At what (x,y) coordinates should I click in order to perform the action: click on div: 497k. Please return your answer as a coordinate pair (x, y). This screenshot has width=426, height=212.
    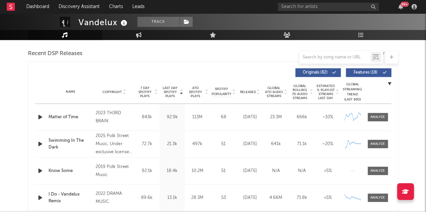
    Looking at the image, I should click on (197, 144).